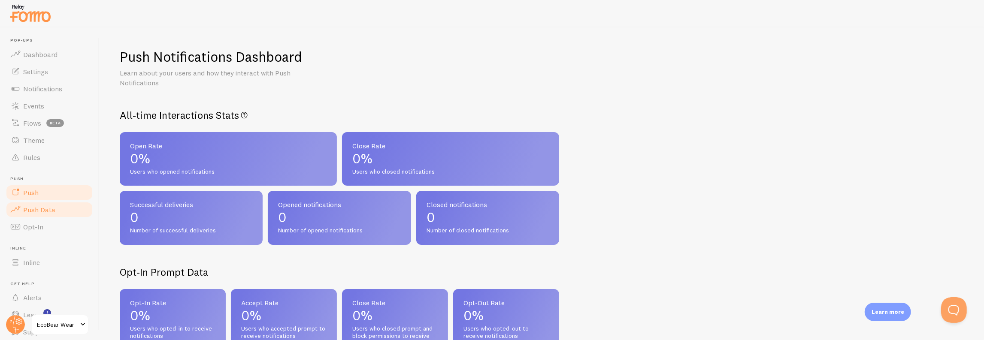  What do you see at coordinates (33, 106) in the screenshot?
I see `span: Events` at bounding box center [33, 106].